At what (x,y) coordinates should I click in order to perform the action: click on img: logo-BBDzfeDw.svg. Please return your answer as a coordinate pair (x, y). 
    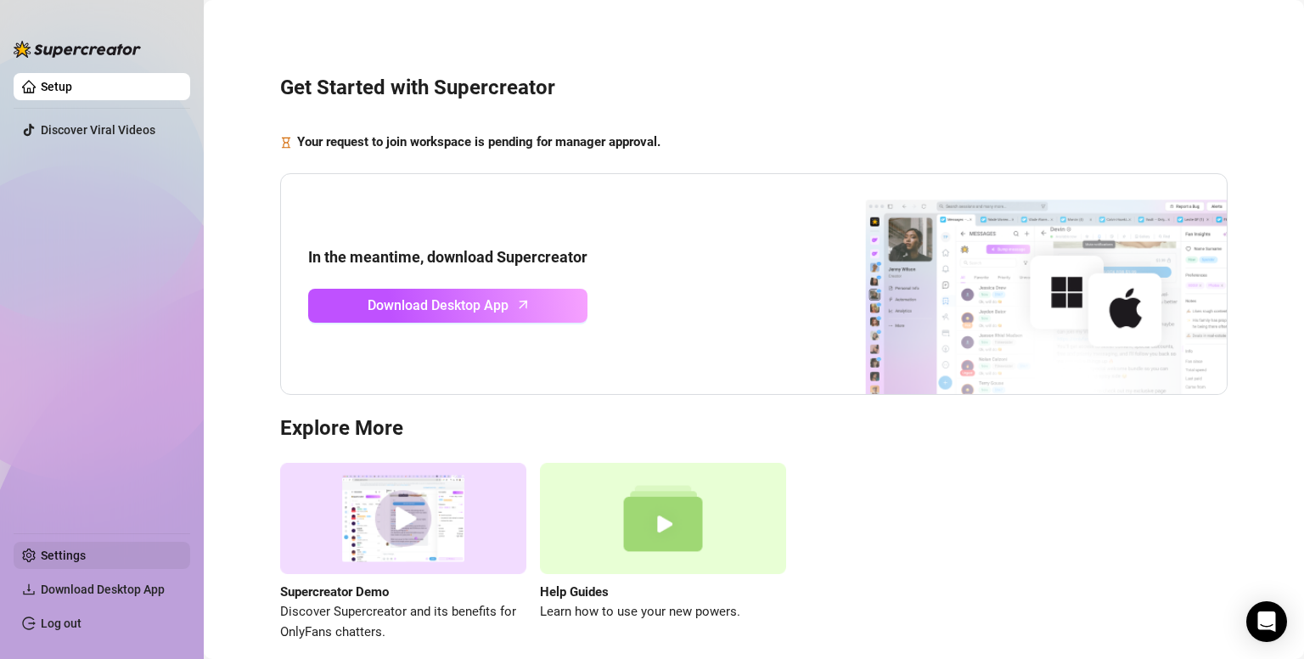
    Looking at the image, I should click on (77, 49).